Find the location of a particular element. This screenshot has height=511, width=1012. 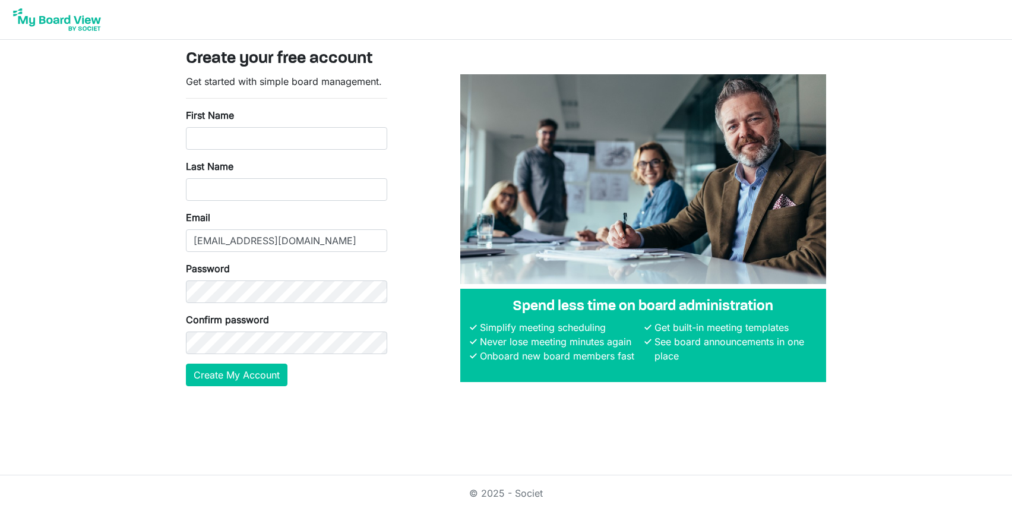

label: Password is located at coordinates (208, 268).